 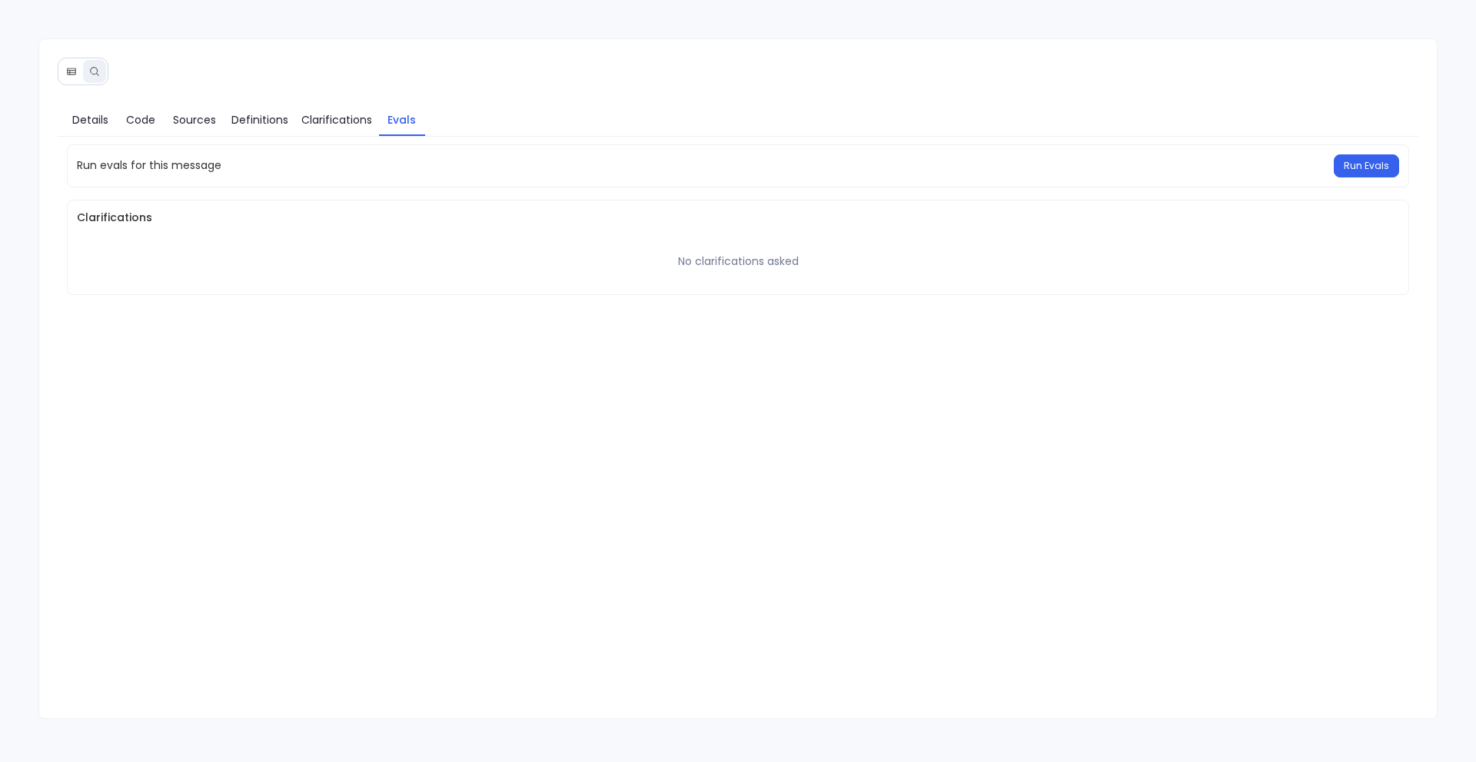 What do you see at coordinates (194, 120) in the screenshot?
I see `span: Sources` at bounding box center [194, 120].